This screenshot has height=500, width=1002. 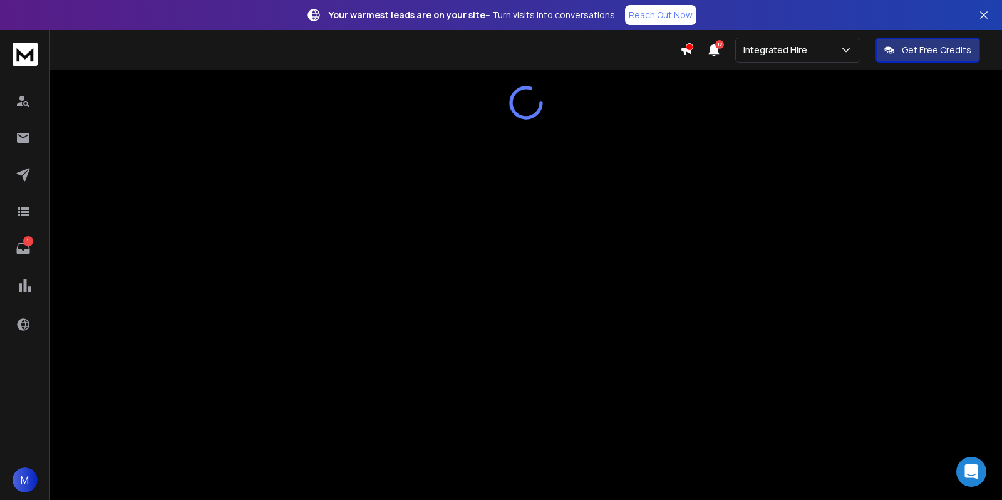 I want to click on span: 12, so click(x=720, y=44).